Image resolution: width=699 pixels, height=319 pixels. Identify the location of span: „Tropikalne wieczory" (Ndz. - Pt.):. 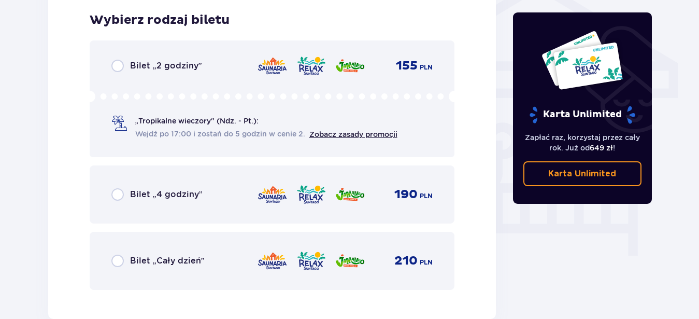
(197, 121).